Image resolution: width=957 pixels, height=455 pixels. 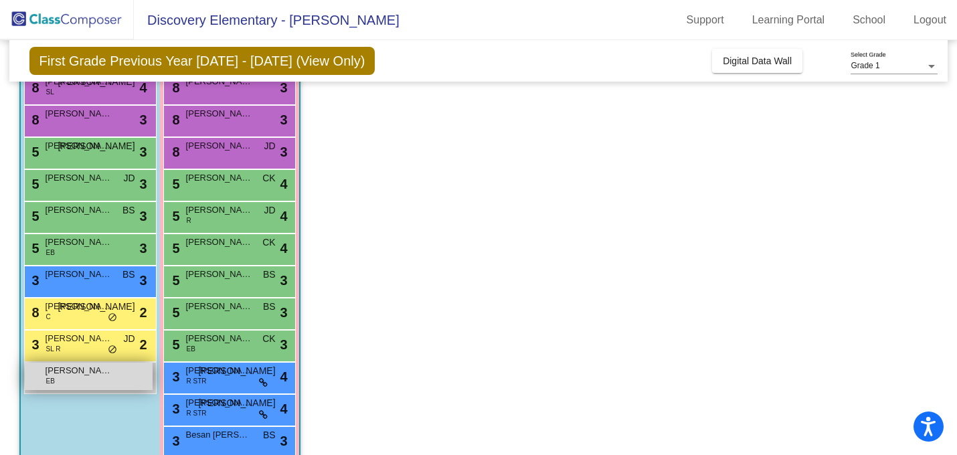 What do you see at coordinates (930, 20) in the screenshot?
I see `a: Logout` at bounding box center [930, 20].